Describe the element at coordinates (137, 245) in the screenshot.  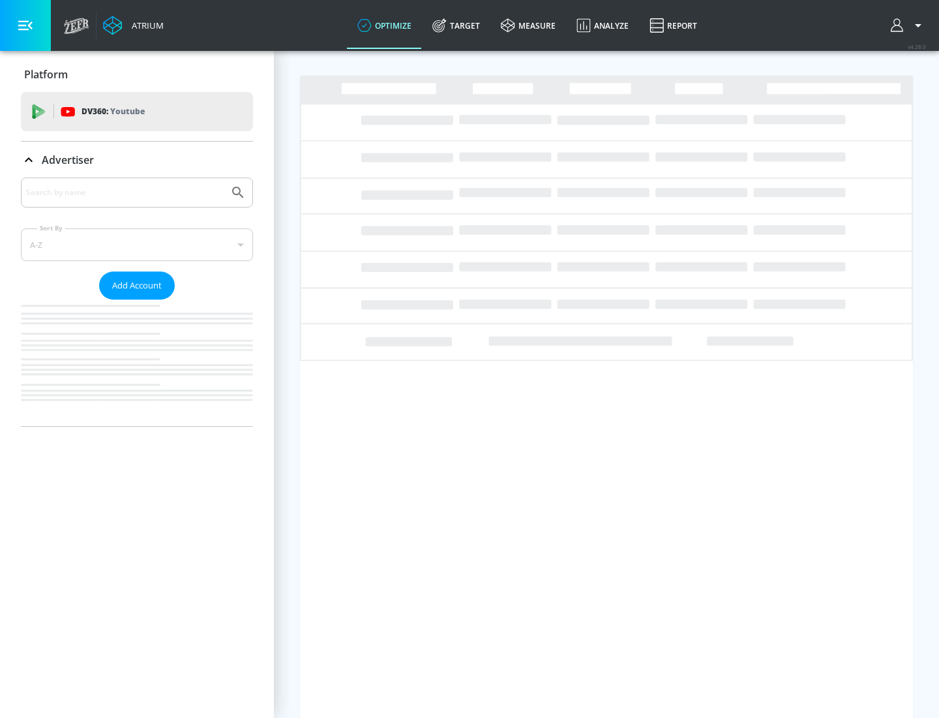
I see `div: A-Z` at that location.